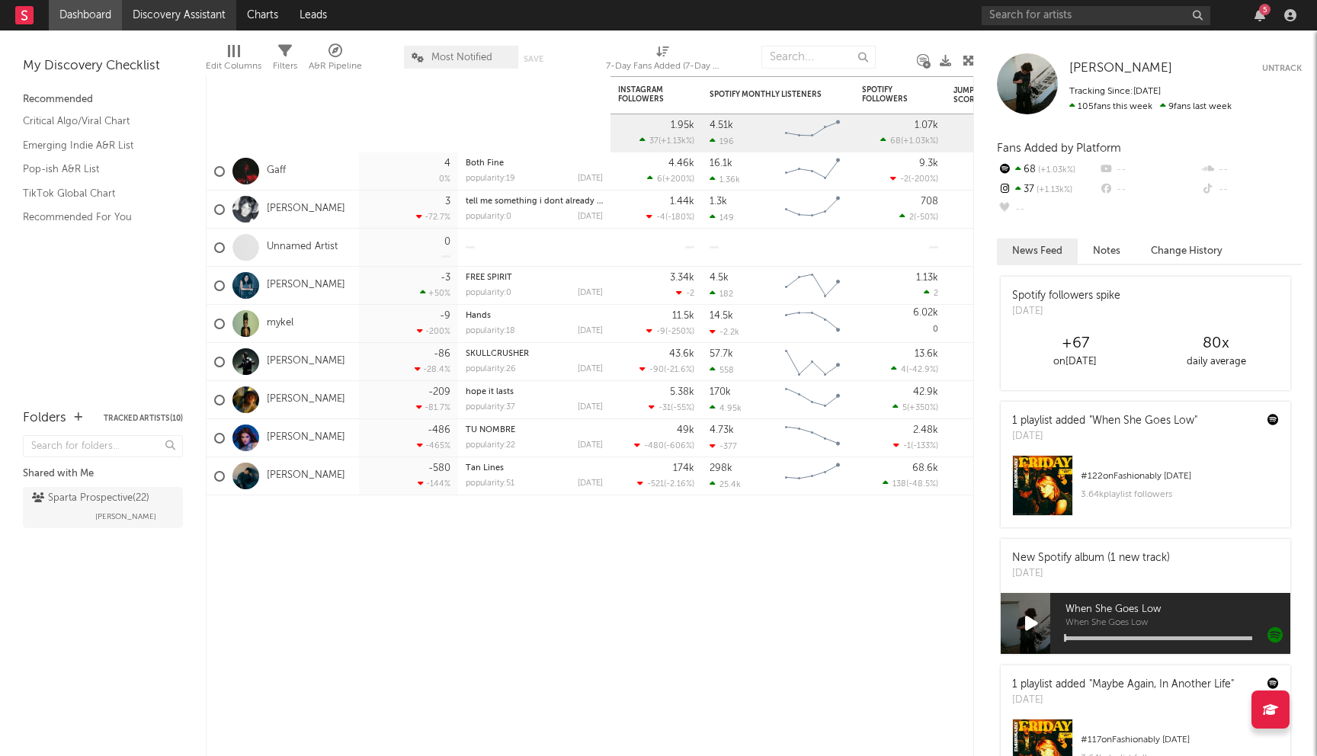 The image size is (1317, 756). I want to click on div: 1.07k, so click(926, 125).